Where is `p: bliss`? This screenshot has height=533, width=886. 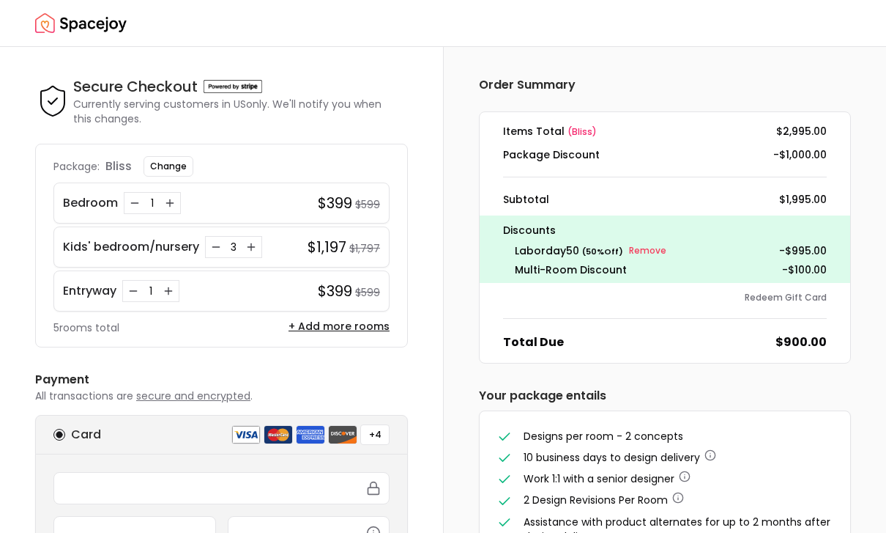 p: bliss is located at coordinates (119, 166).